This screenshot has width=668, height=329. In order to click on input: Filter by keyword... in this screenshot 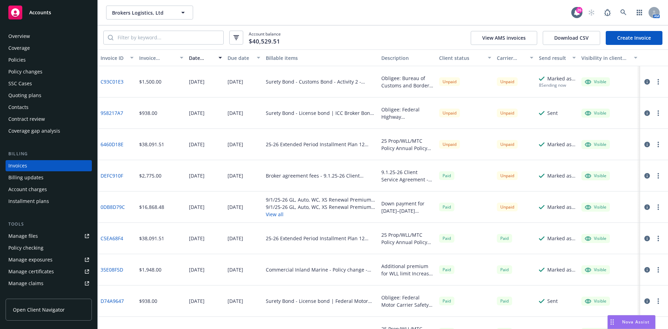, I will do `click(168, 38)`.